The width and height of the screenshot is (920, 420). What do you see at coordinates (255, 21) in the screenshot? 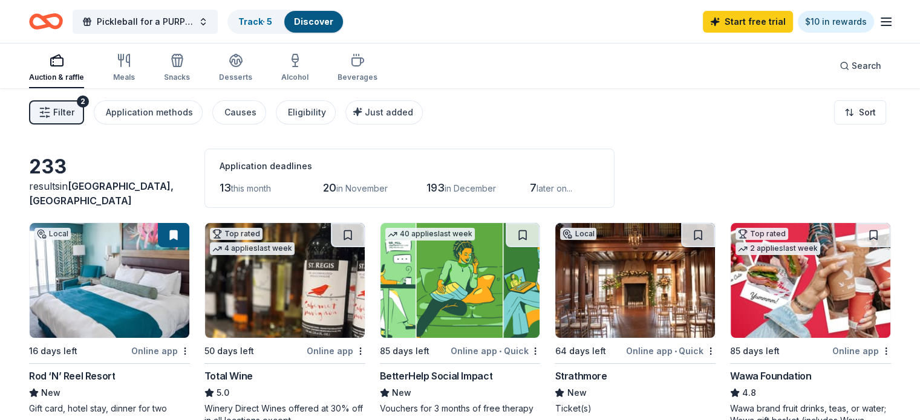
I see `a: Track· 5` at bounding box center [255, 21].